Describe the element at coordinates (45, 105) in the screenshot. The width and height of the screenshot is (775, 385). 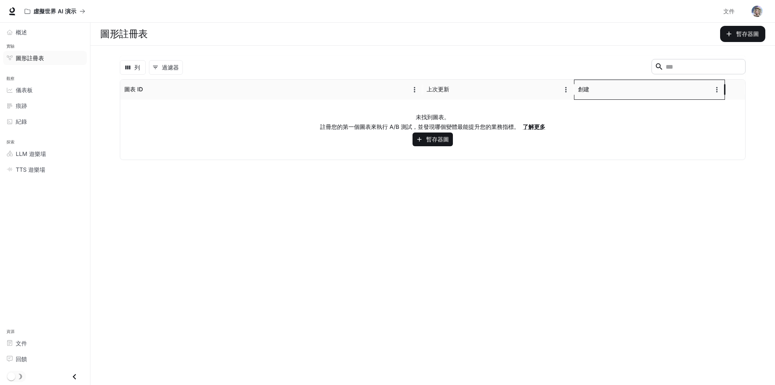
I see `a: 痕跡` at that location.